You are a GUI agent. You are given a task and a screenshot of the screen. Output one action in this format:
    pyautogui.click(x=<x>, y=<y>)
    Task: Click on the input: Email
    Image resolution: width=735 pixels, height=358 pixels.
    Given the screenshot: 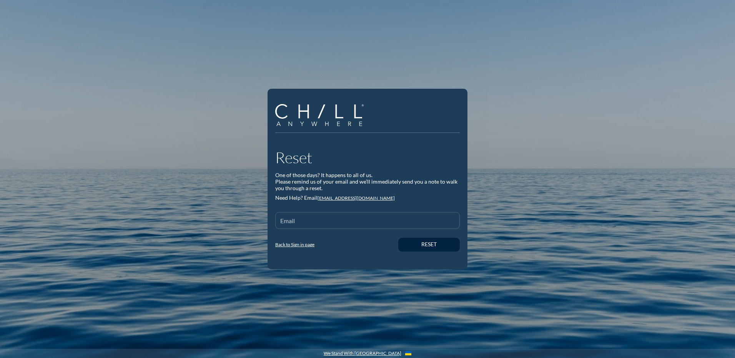 What is the action you would take?
    pyautogui.click(x=368, y=224)
    